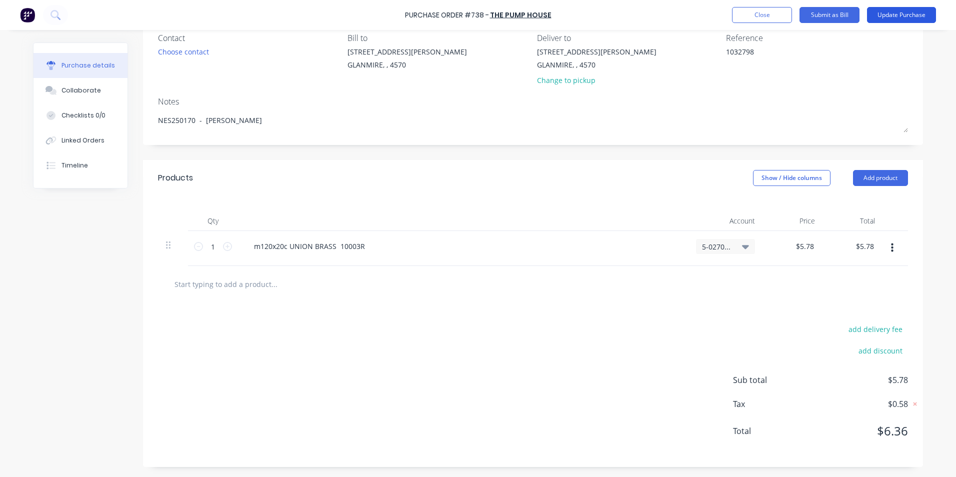 Image resolution: width=956 pixels, height=477 pixels. I want to click on button: Timeline, so click(80, 165).